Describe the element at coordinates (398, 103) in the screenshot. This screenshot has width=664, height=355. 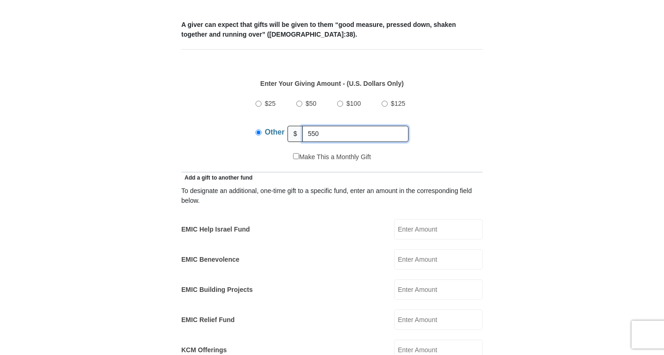
I see `span: $125` at that location.